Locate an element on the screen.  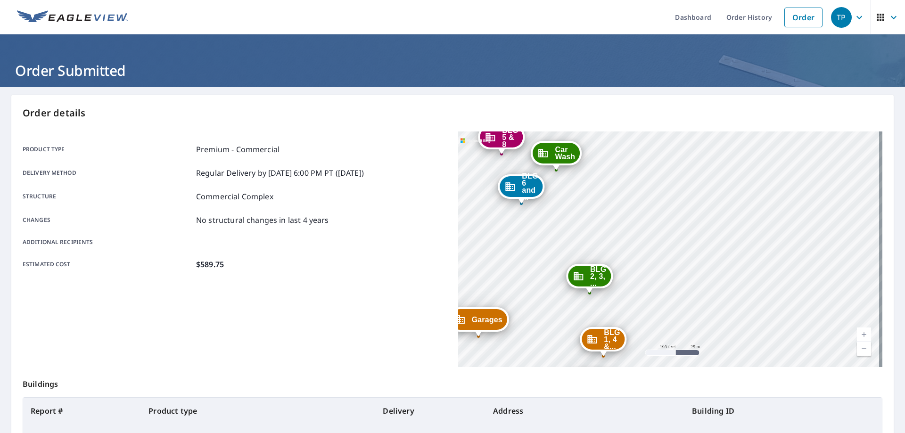
p: Delivery method is located at coordinates (107, 173).